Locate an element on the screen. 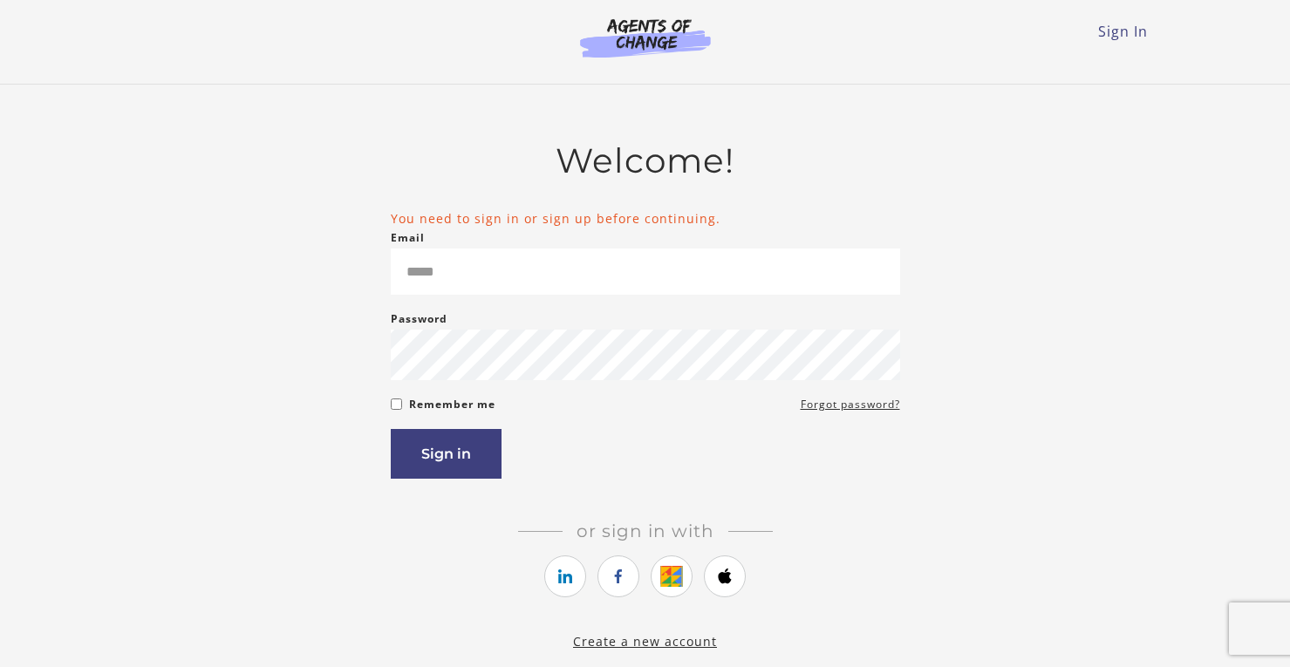 The image size is (1290, 667). h2: Welcome! is located at coordinates (646, 161).